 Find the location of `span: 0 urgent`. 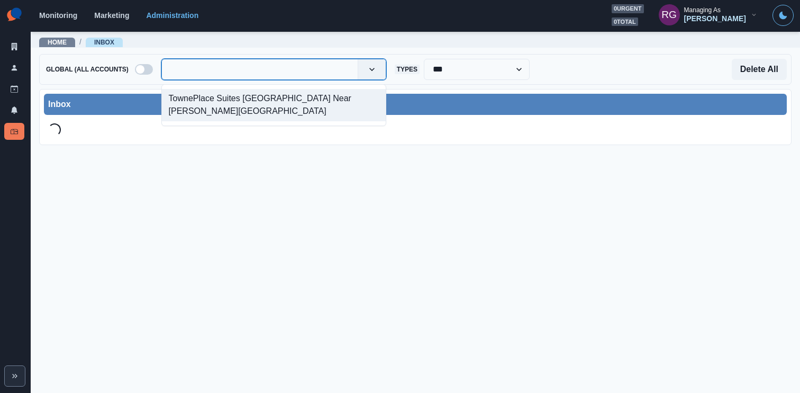

span: 0 urgent is located at coordinates (628, 8).